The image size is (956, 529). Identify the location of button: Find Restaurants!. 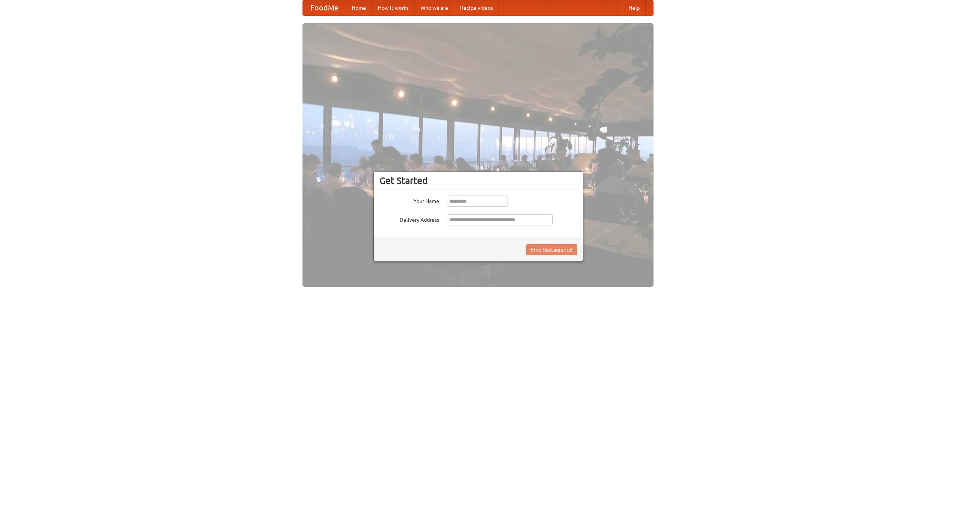
(552, 250).